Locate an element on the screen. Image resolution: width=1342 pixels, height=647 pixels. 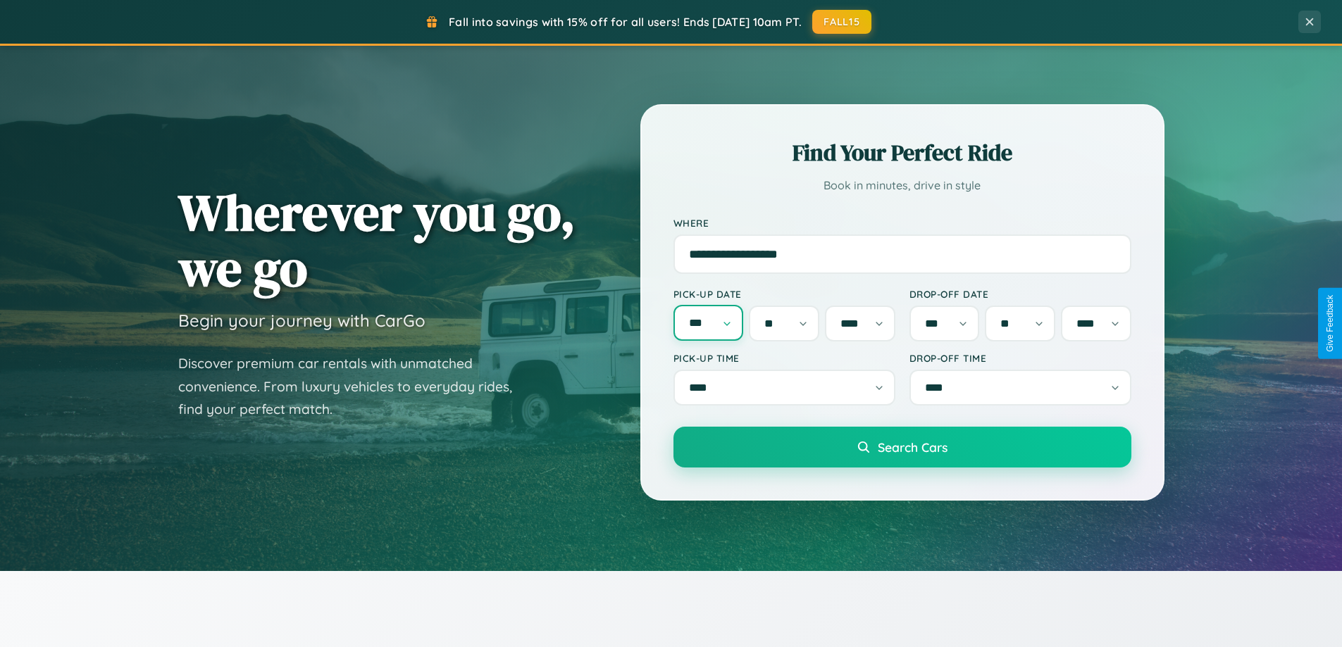
label: Pick-up Time is located at coordinates (784, 358).